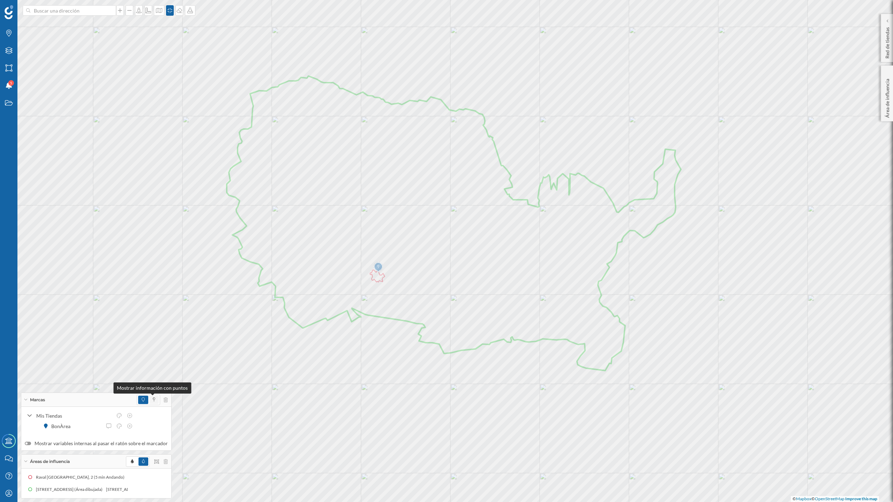 The image size is (893, 502). What do you see at coordinates (888, 42) in the screenshot?
I see `p: Red de tiendas` at bounding box center [888, 42].